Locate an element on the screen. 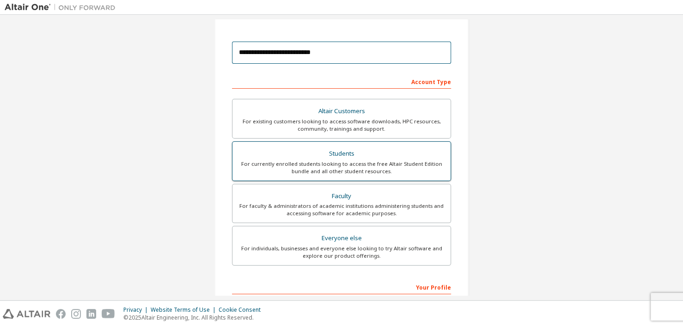 This screenshot has width=683, height=327. div: Website Terms of Use is located at coordinates (184, 310).